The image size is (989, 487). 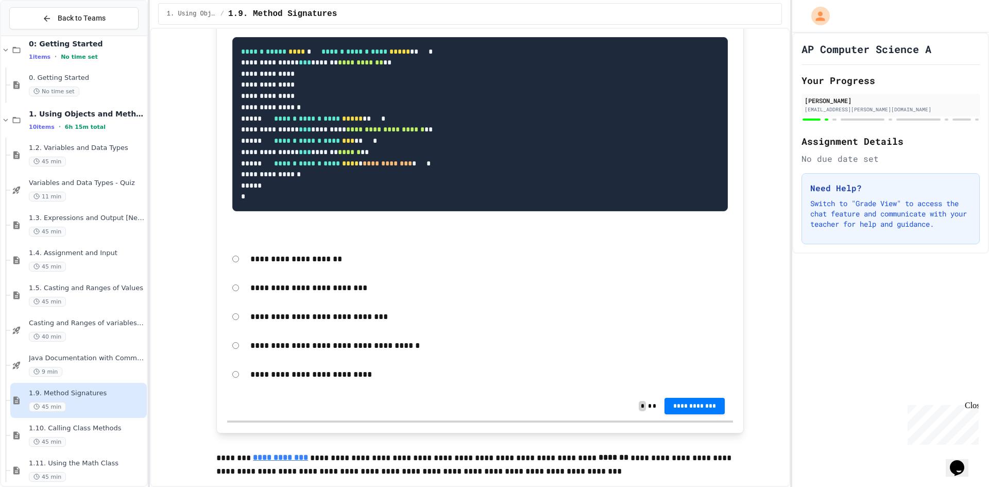 What do you see at coordinates (87, 218) in the screenshot?
I see `span: 1.3. Expressions and Output [New]` at bounding box center [87, 218].